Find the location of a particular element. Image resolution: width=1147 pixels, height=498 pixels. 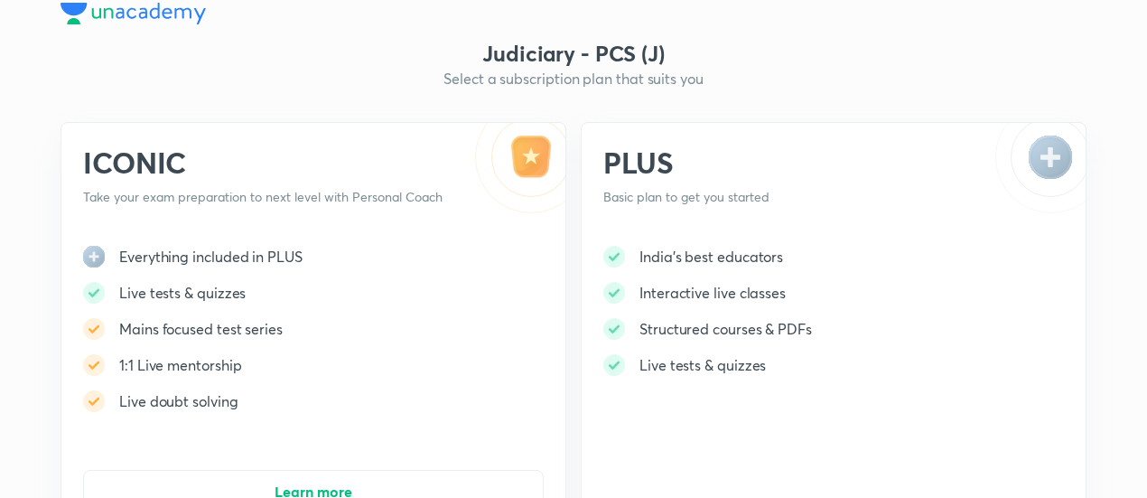

h5: Structured courses & PDFs is located at coordinates (725, 329).